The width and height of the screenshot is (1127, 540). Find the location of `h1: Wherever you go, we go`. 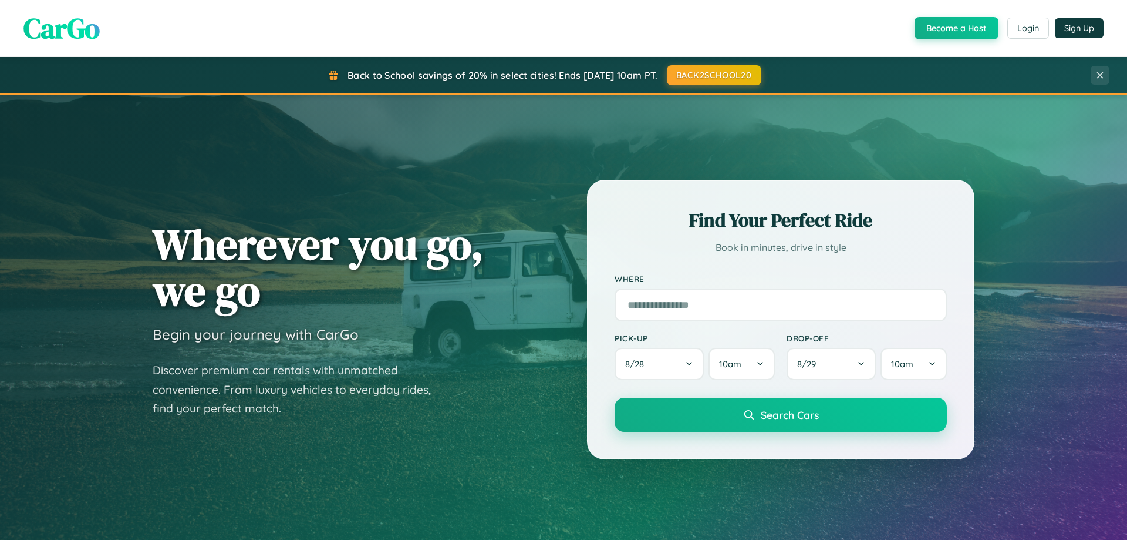

h1: Wherever you go, we go is located at coordinates (318, 267).